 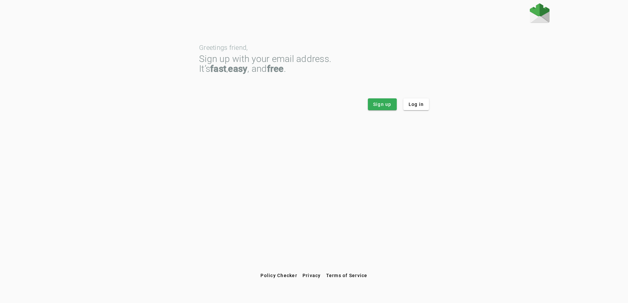 What do you see at coordinates (279, 276) in the screenshot?
I see `span: Policy Checker` at bounding box center [279, 276].